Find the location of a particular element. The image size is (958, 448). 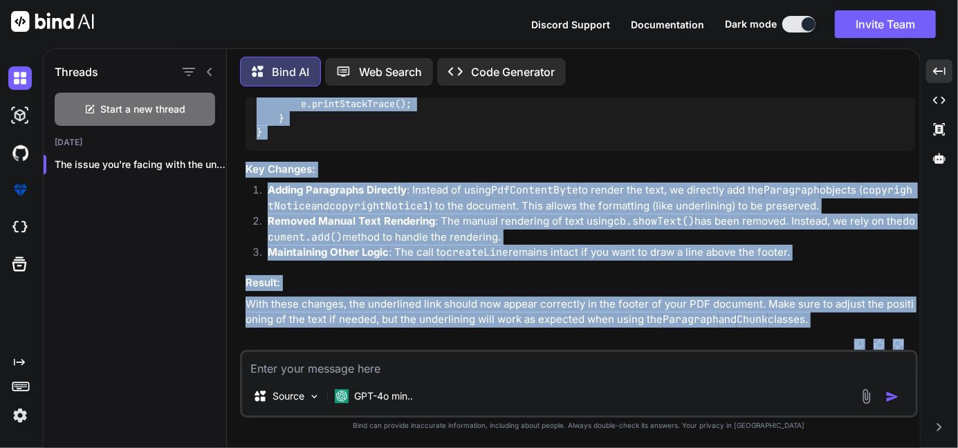

p: GPT-4o min.. is located at coordinates (383, 396).